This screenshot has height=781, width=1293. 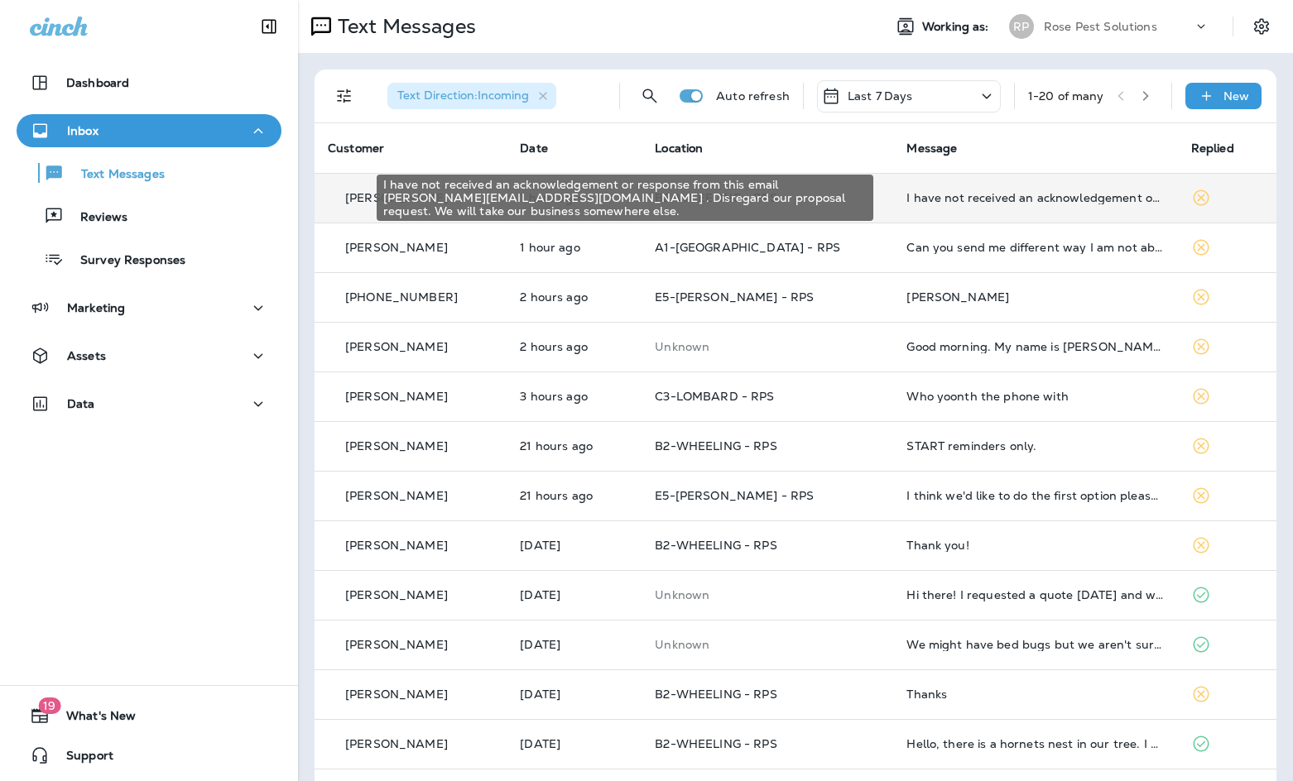 What do you see at coordinates (679, 148) in the screenshot?
I see `span: Location` at bounding box center [679, 148].